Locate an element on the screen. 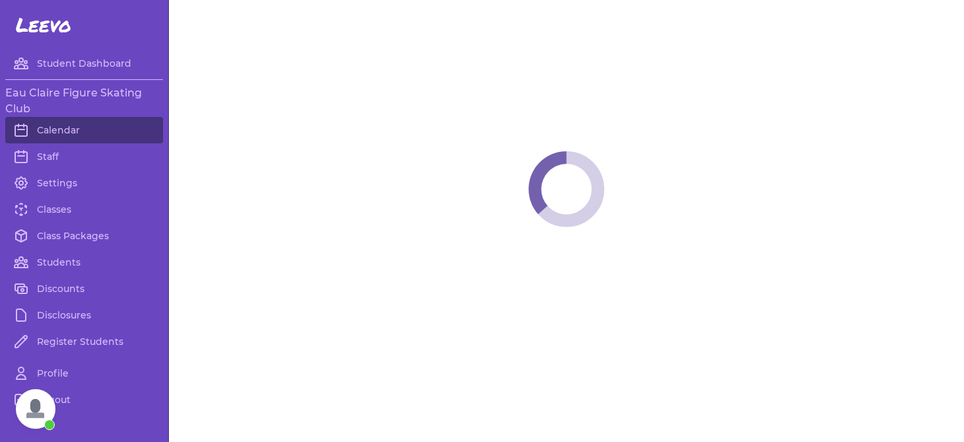  a: Register Students is located at coordinates (84, 341).